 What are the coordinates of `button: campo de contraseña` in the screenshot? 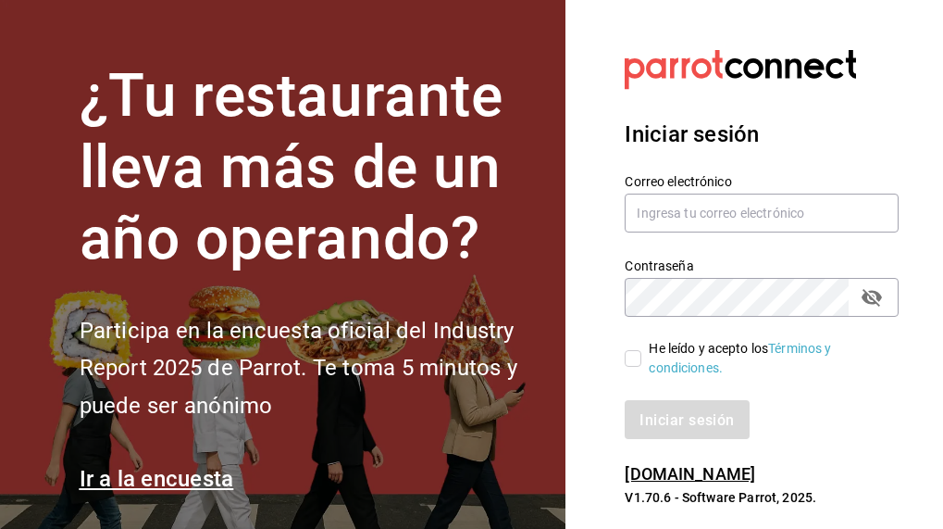 It's located at (872, 297).